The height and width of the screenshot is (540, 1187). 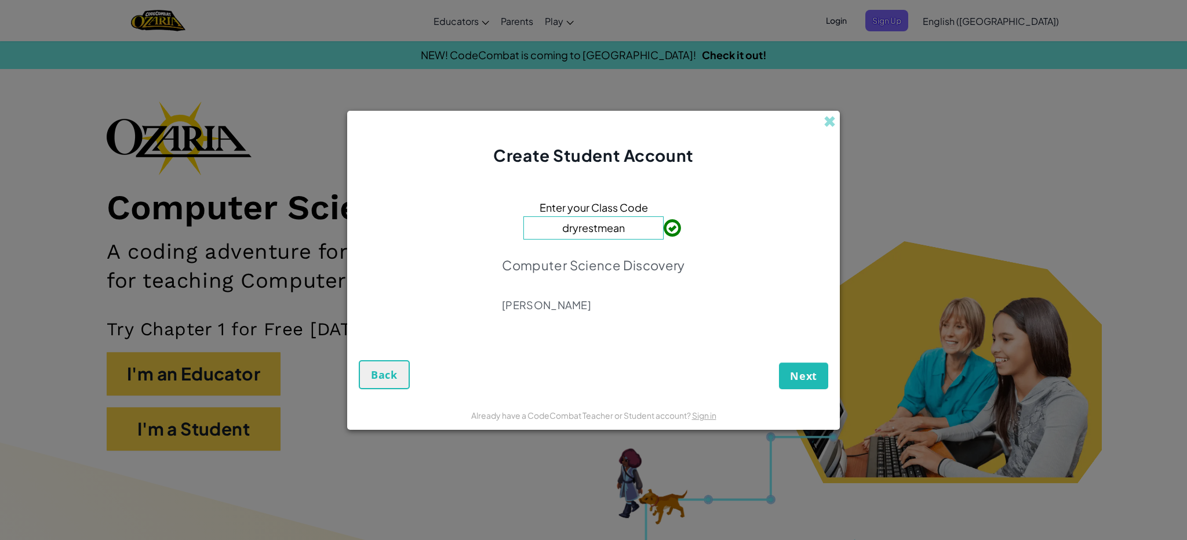 I want to click on span: Back, so click(x=384, y=374).